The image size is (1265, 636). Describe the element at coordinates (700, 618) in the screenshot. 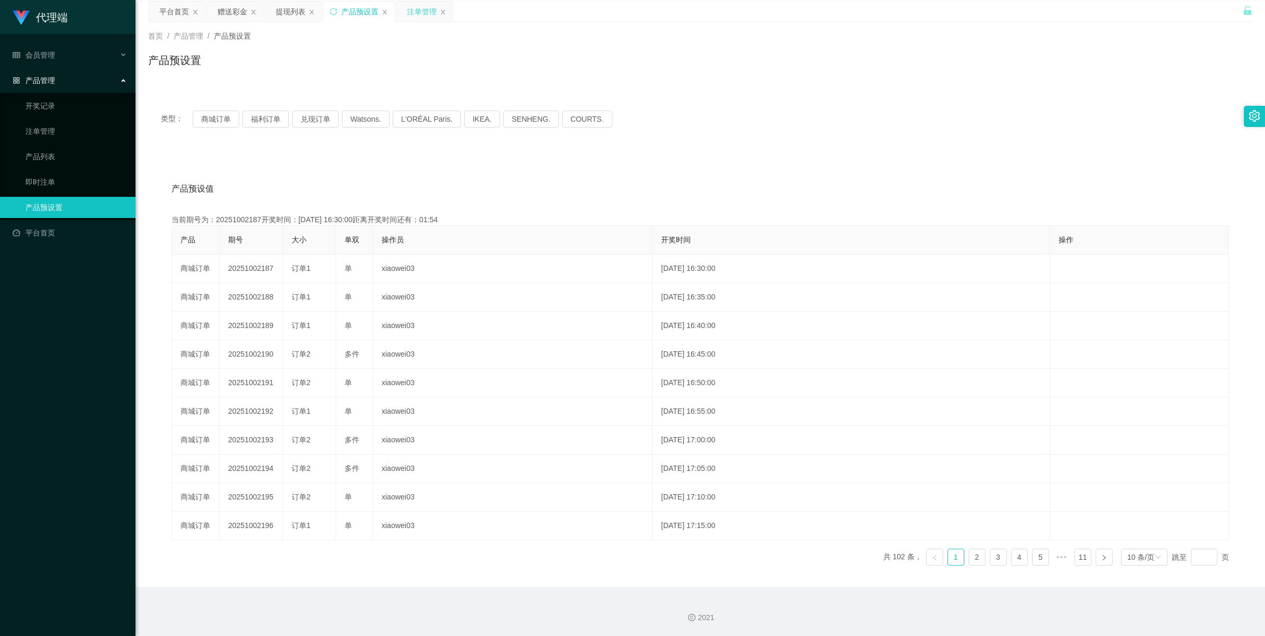

I see `div: 2021` at that location.